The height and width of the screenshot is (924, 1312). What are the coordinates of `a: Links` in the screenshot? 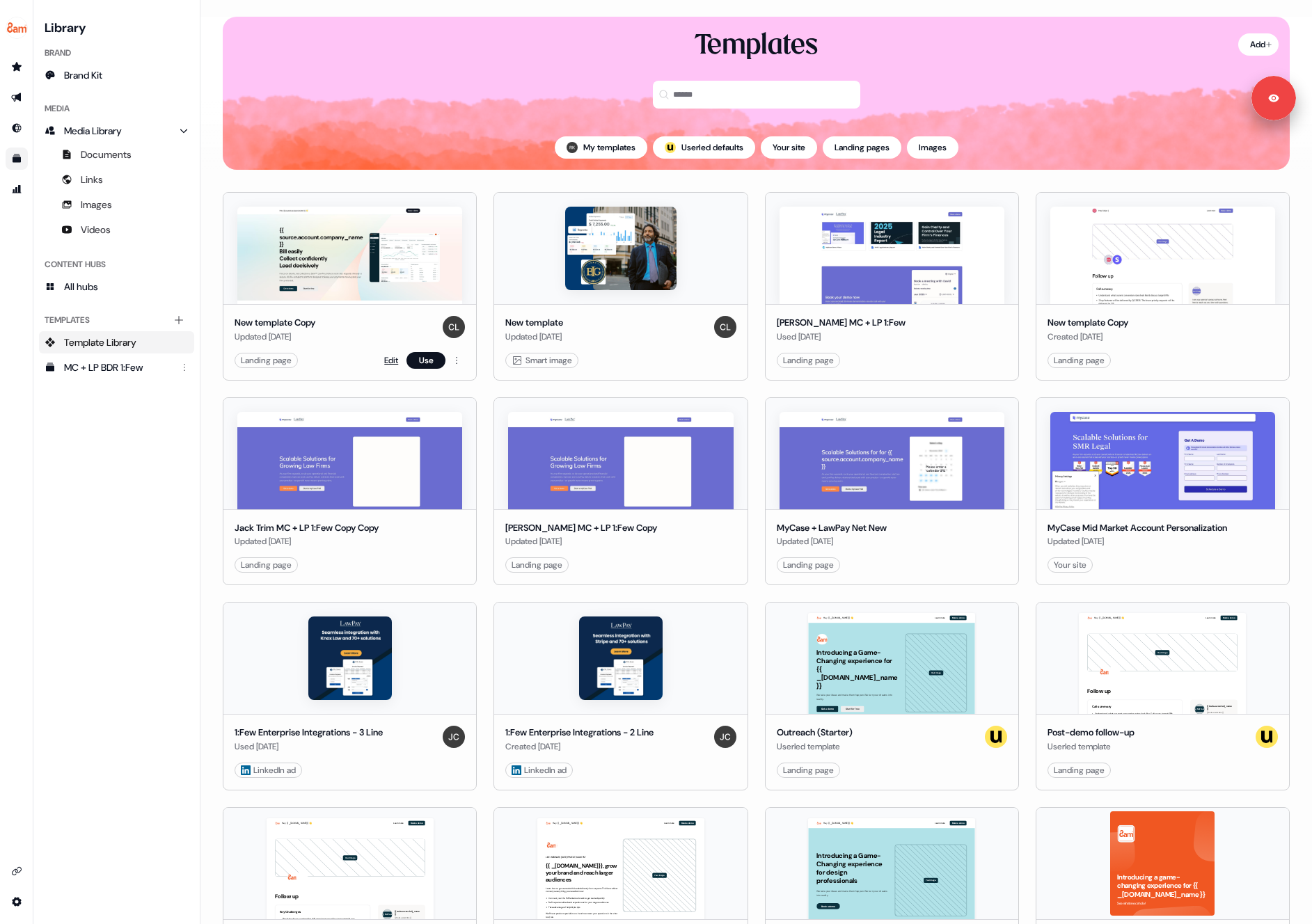 It's located at (117, 179).